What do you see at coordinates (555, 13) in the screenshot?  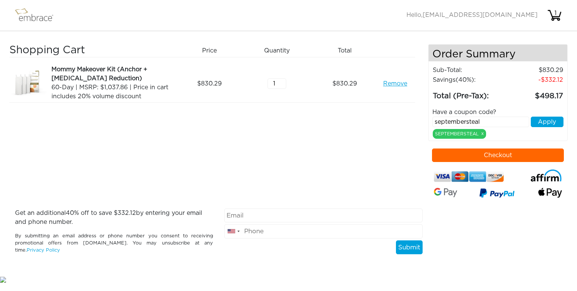 I see `div: 1` at bounding box center [555, 13].